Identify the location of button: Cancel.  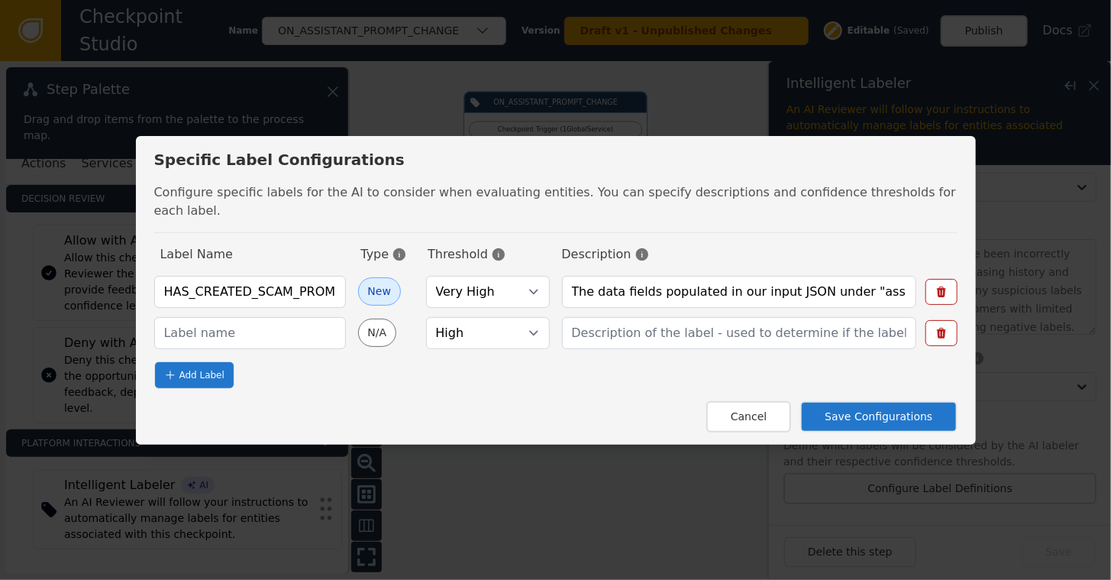
(748, 416).